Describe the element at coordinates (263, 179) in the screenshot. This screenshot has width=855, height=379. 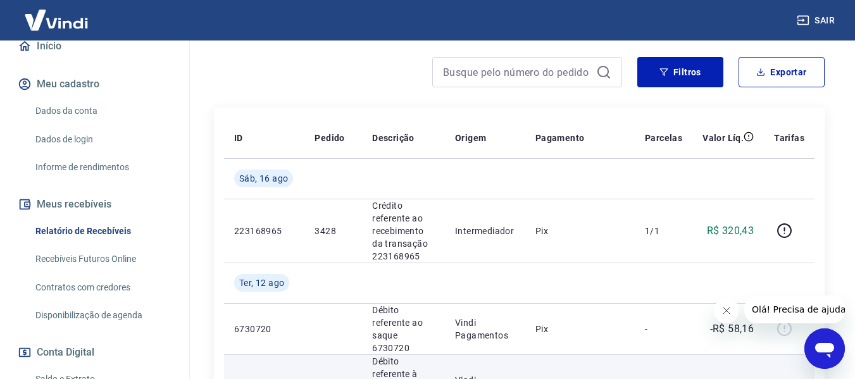
I see `span: Sáb, 16 ago` at that location.